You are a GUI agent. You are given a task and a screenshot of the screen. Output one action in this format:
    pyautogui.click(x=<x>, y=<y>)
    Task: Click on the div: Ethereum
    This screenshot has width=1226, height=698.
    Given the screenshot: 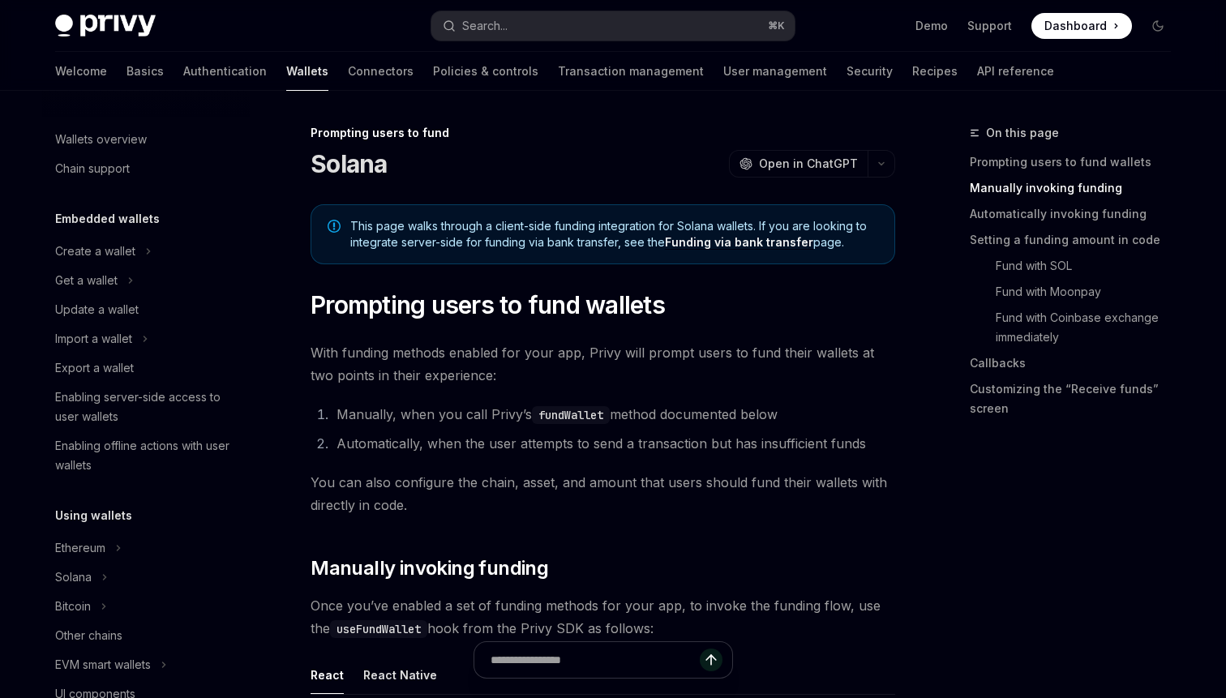 What is the action you would take?
    pyautogui.click(x=80, y=548)
    